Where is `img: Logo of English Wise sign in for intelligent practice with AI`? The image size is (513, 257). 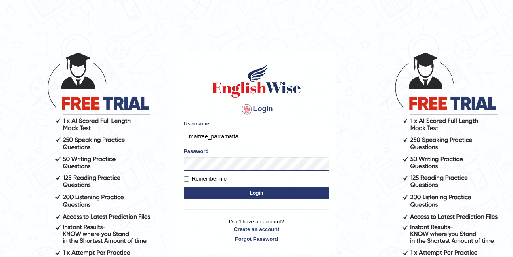 img: Logo of English Wise sign in for intelligent practice with AI is located at coordinates (257, 80).